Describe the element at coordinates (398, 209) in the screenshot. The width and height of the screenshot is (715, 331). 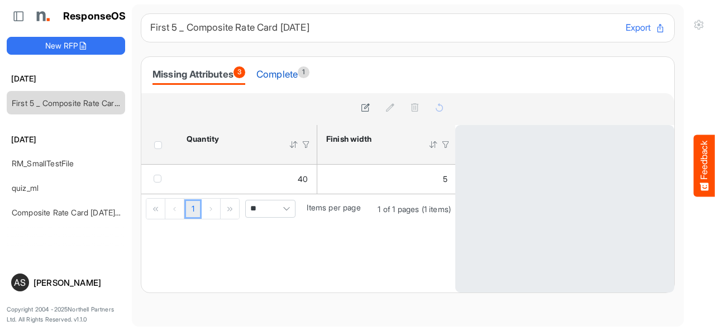
I see `span: 1 of 1 pages` at that location.